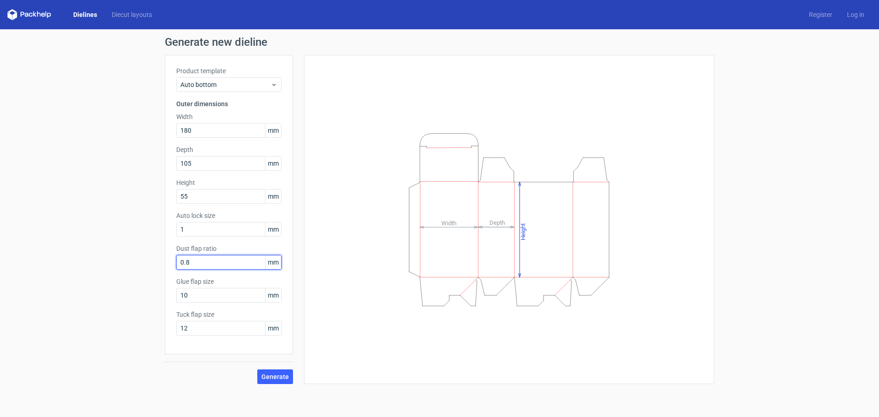 The image size is (879, 417). I want to click on label: Depth, so click(229, 150).